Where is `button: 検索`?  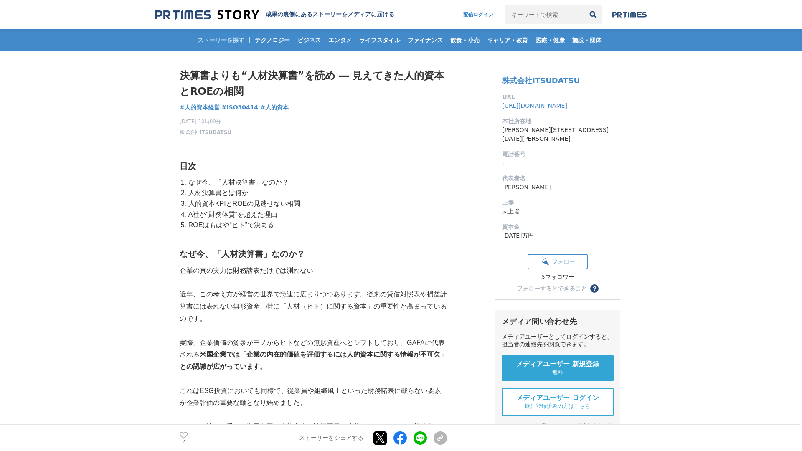
button: 検索 is located at coordinates (593, 15).